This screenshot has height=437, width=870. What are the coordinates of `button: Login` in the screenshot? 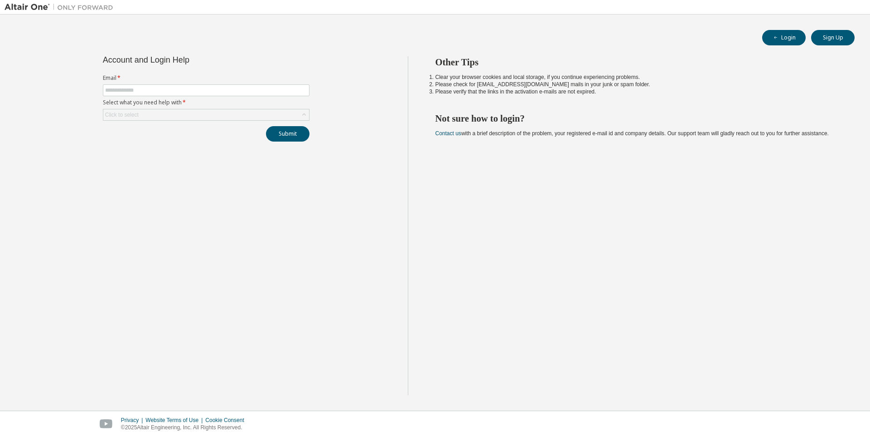 It's located at (784, 38).